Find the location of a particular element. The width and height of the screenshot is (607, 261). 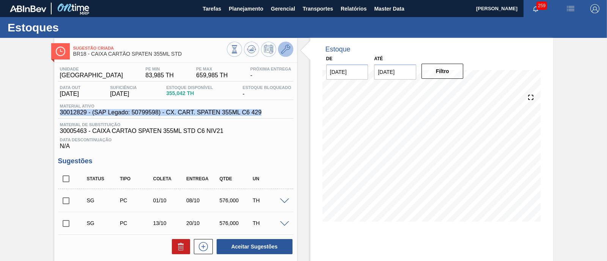

label: Até is located at coordinates (378, 59).